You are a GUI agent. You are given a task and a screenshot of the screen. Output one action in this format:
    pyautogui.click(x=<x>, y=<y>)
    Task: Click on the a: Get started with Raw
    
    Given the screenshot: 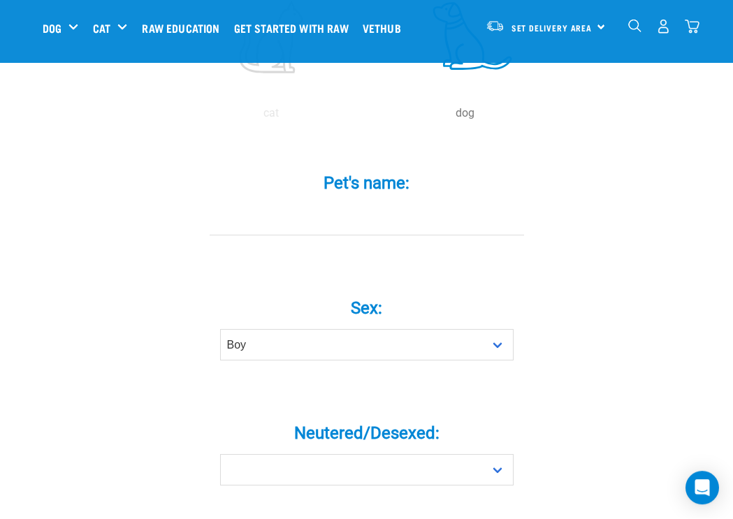 What is the action you would take?
    pyautogui.click(x=295, y=29)
    